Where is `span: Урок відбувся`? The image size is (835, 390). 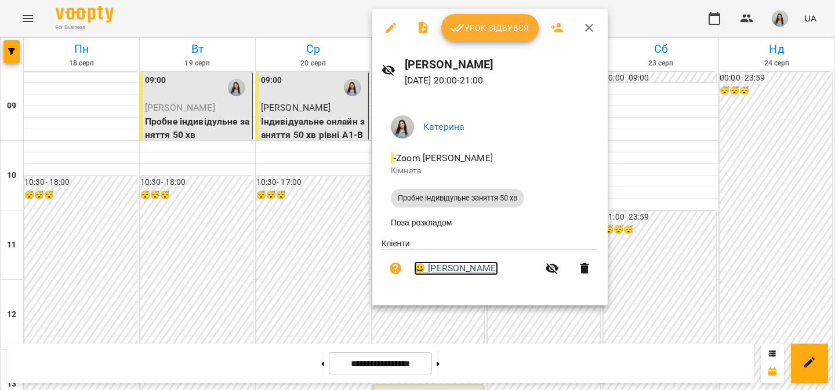
span: Урок відбувся is located at coordinates (490, 28).